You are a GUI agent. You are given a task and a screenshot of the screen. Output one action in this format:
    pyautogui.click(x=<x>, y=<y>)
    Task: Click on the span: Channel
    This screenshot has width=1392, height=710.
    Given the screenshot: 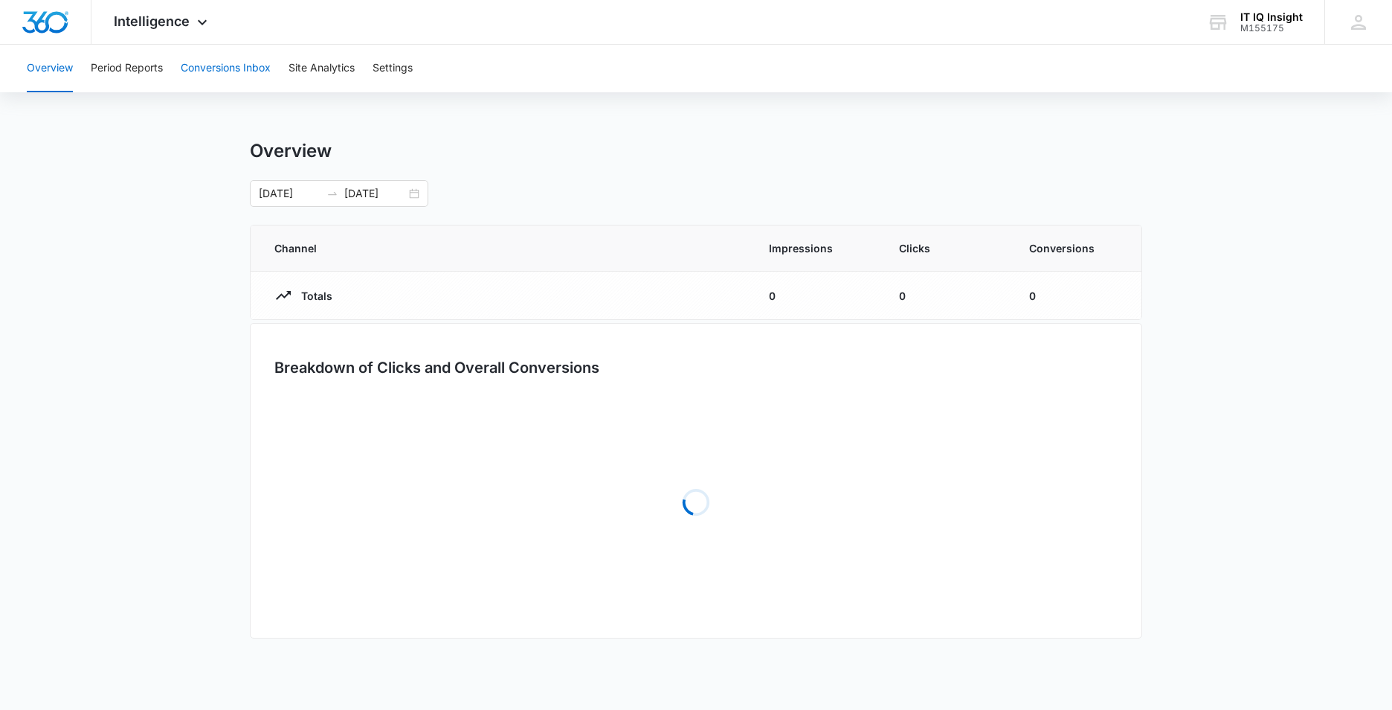 What is the action you would take?
    pyautogui.click(x=504, y=248)
    